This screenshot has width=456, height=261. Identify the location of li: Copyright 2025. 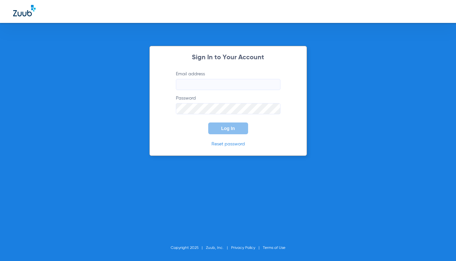
(188, 248).